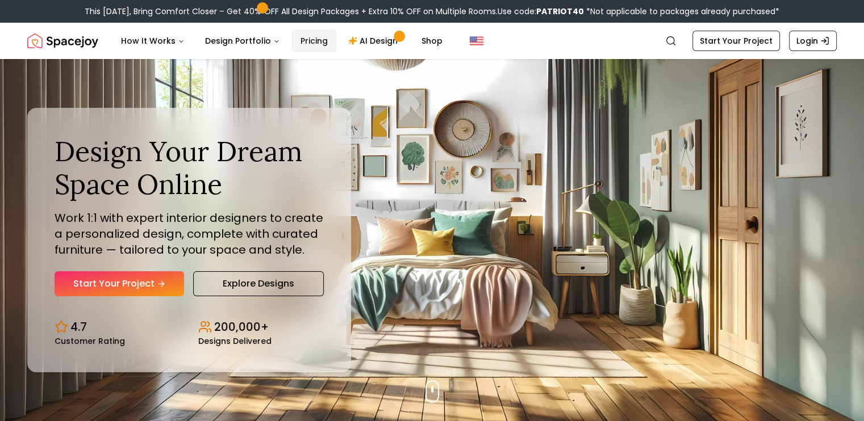 This screenshot has width=864, height=421. What do you see at coordinates (153, 41) in the screenshot?
I see `button: How It Works` at bounding box center [153, 41].